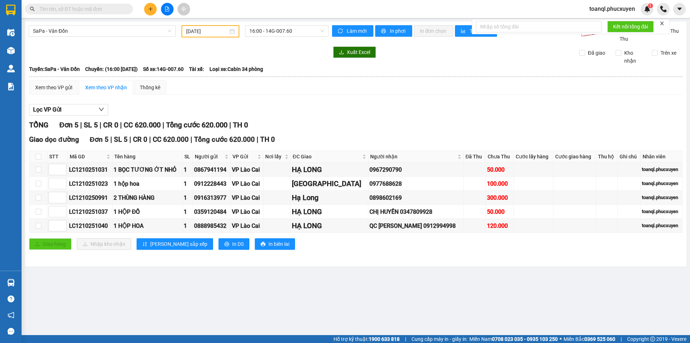 The width and height of the screenshot is (690, 343). Describe the element at coordinates (341, 31) in the screenshot. I see `span: sync` at that location.